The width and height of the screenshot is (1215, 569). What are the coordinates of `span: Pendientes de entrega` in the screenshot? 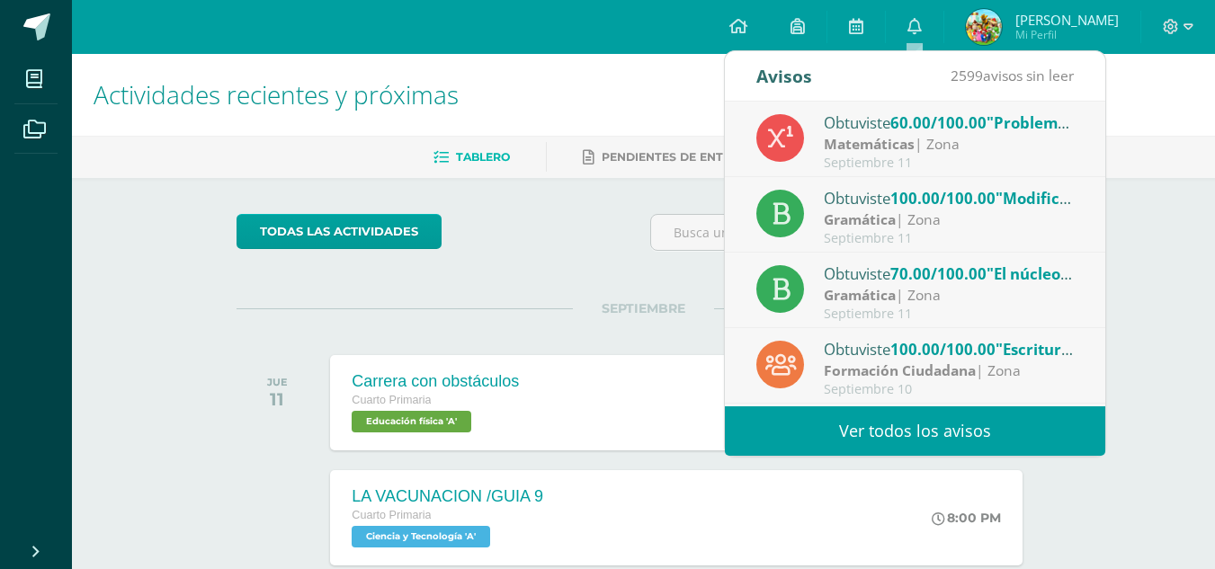 It's located at (678, 156).